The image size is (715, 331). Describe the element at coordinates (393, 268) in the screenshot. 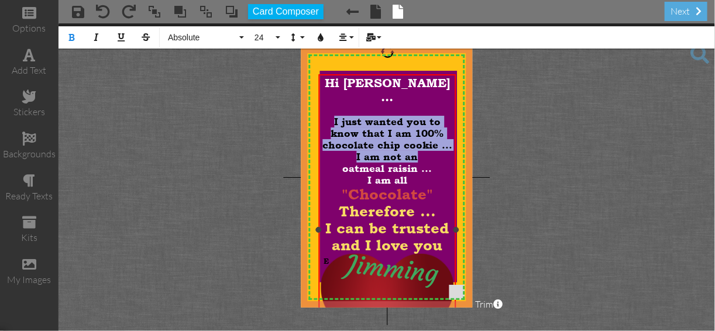

I see `span: Jimming` at that location.